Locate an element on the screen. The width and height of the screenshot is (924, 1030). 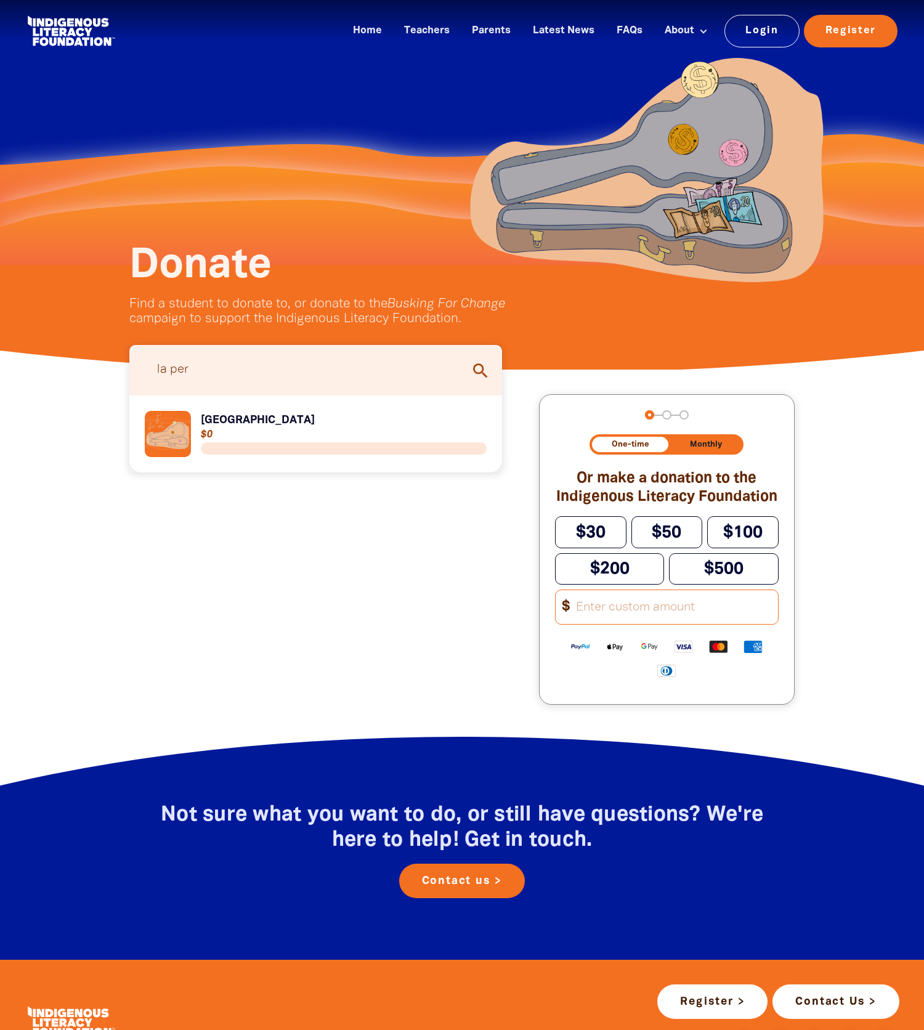
i: search is located at coordinates (481, 371).